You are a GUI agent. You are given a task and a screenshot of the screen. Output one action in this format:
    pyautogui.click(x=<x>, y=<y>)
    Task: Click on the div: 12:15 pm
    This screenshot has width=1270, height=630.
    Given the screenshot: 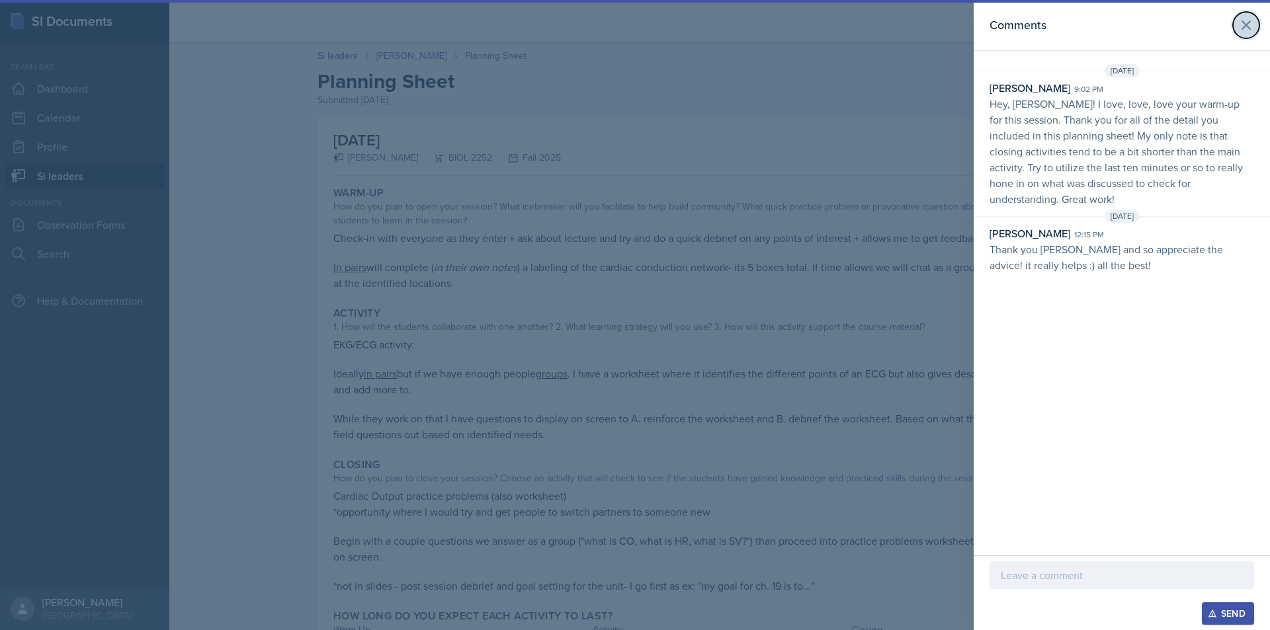 What is the action you would take?
    pyautogui.click(x=1089, y=235)
    